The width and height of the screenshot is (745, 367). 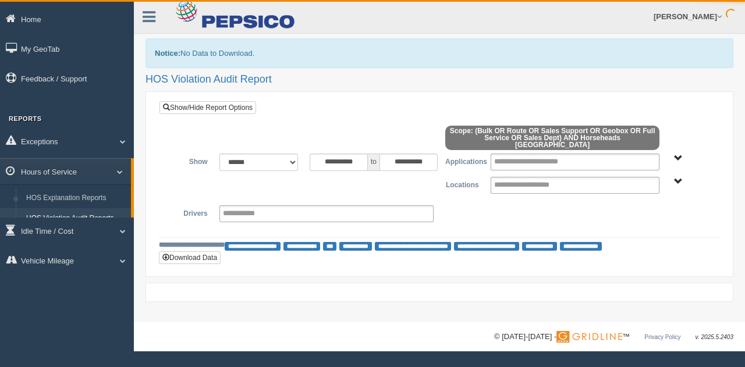 What do you see at coordinates (191, 161) in the screenshot?
I see `label: Show` at bounding box center [191, 161].